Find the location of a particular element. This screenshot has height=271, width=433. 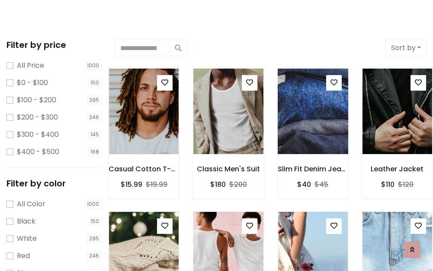

label: $300 - $400 is located at coordinates (38, 135).